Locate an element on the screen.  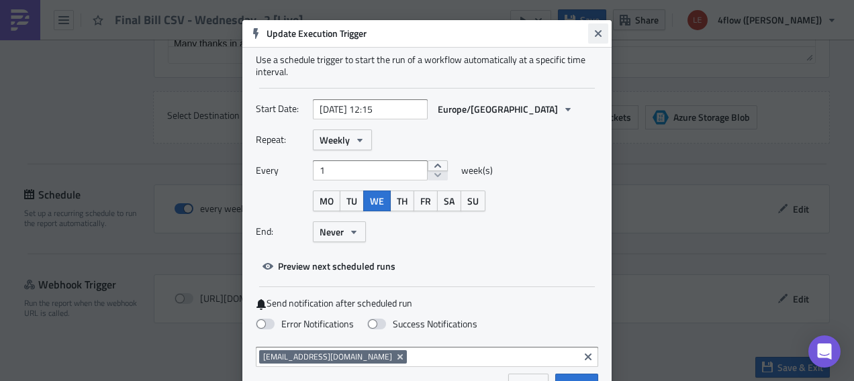
label: Send notification after scheduled run is located at coordinates (427, 303).